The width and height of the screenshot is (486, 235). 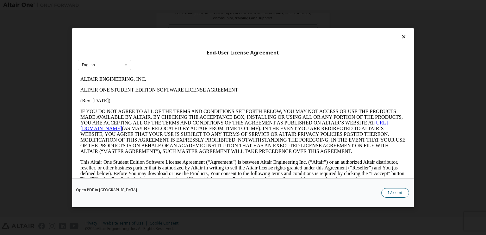 What do you see at coordinates (88, 65) in the screenshot?
I see `div: English` at bounding box center [88, 65].